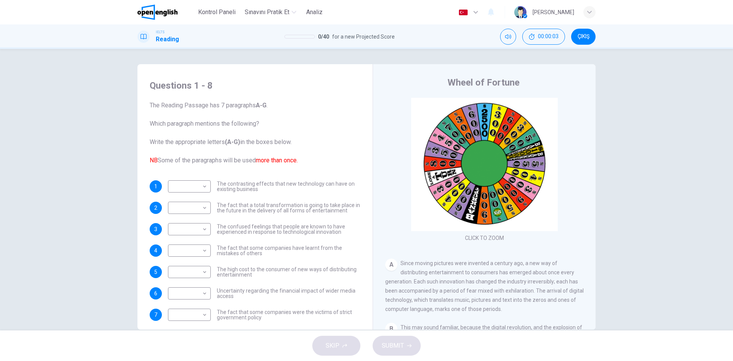 This screenshot has height=361, width=733. I want to click on div: B, so click(391, 329).